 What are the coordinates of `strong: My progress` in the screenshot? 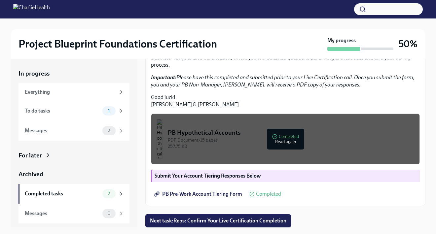 It's located at (342, 41).